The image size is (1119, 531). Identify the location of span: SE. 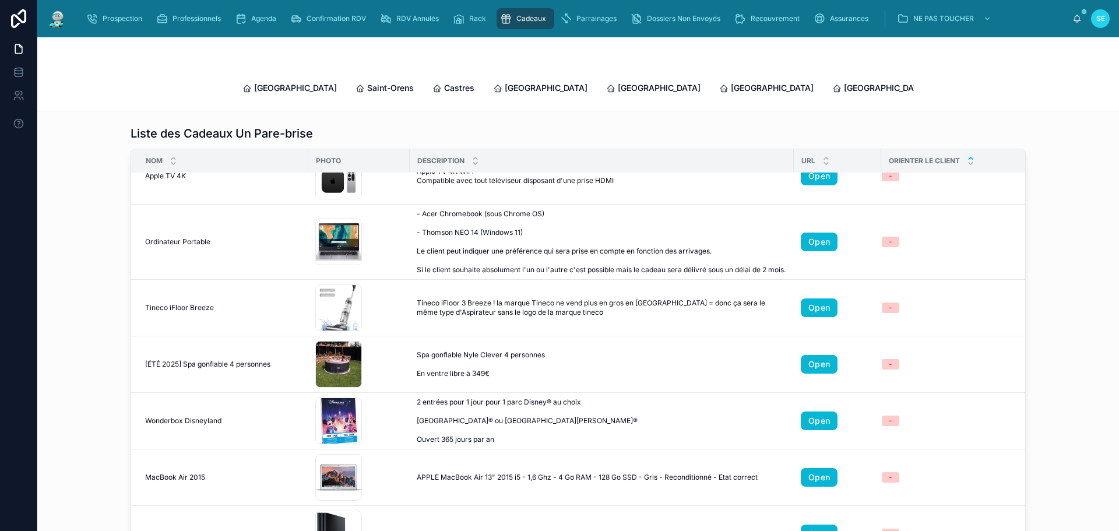
(1101, 19).